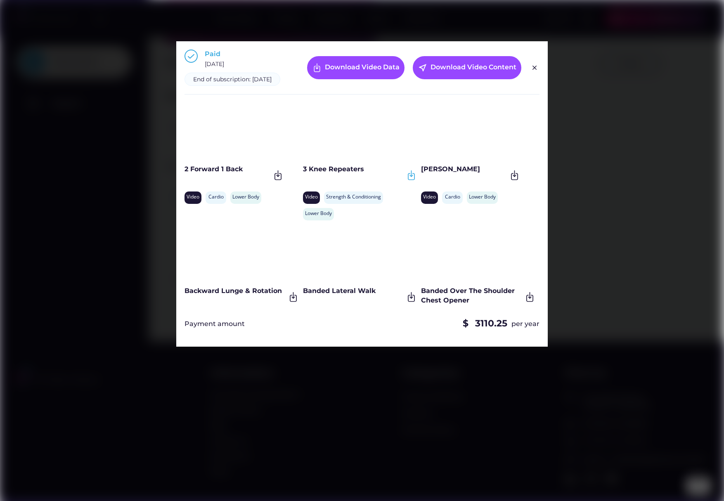 The height and width of the screenshot is (501, 724). Describe the element at coordinates (317, 68) in the screenshot. I see `img: Frame%20%287%29.svg` at that location.